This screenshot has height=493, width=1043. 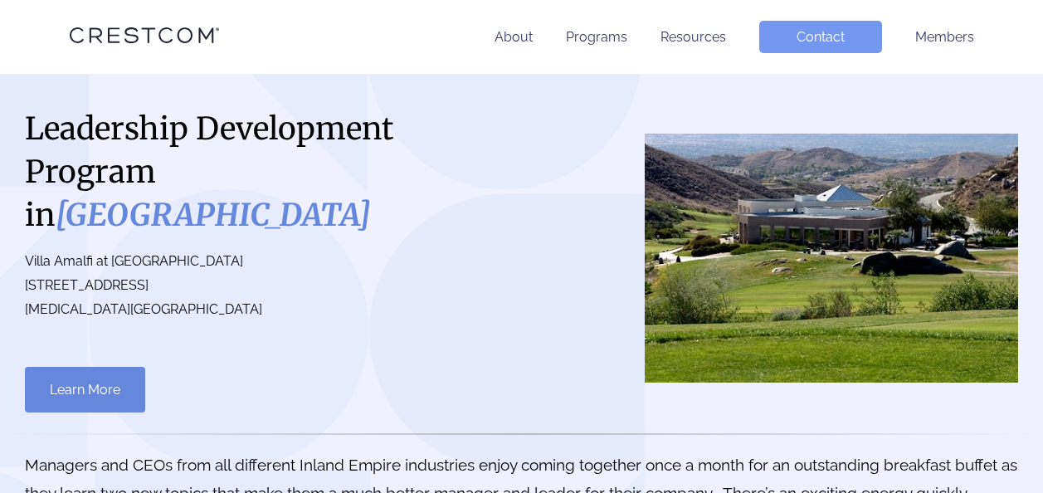 What do you see at coordinates (832, 258) in the screenshot?
I see `img: Riverside County North` at bounding box center [832, 258].